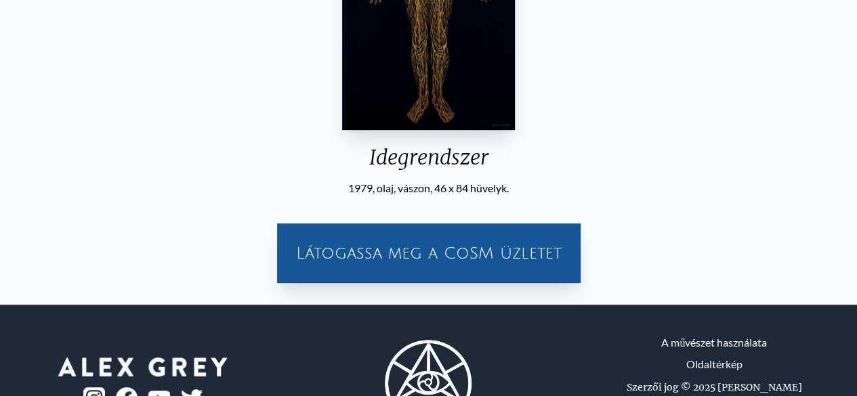 The width and height of the screenshot is (857, 396). I want to click on font: Oldaltérkép, so click(714, 364).